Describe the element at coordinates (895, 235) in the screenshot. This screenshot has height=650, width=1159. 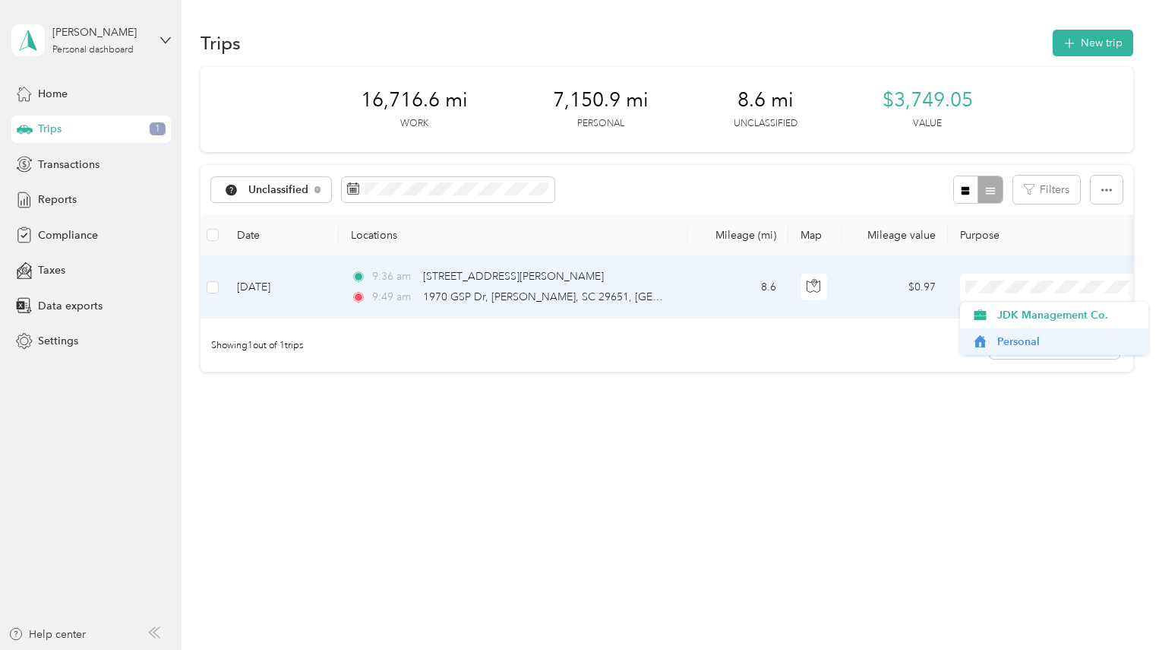
I see `th: Mileage value` at that location.